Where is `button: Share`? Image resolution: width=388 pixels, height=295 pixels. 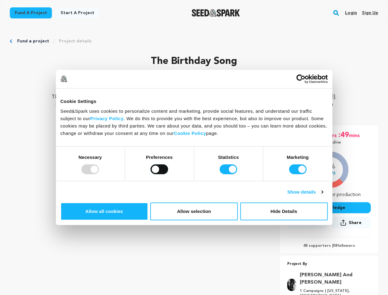
button: Share is located at coordinates (351, 222).